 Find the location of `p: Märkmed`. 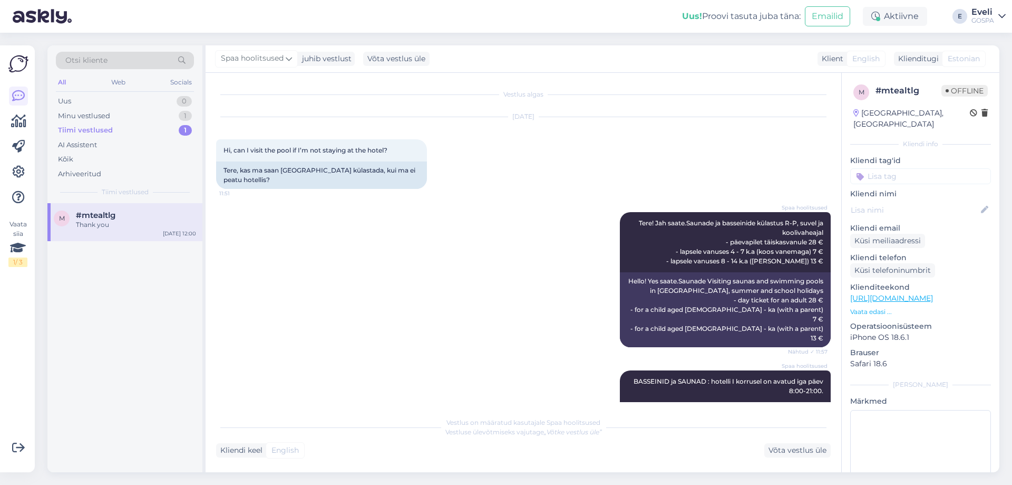

p: Märkmed is located at coordinates (921, 401).